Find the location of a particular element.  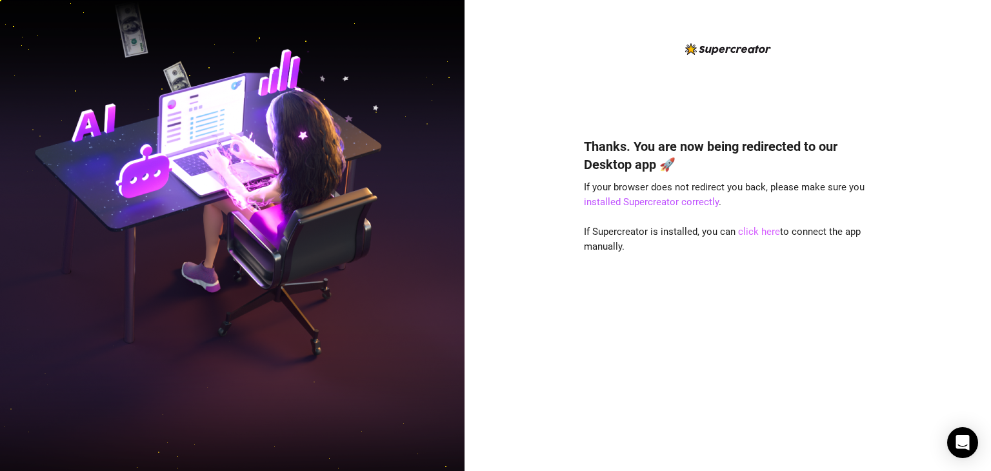

span: If your browser does not redirect you back, please make sure you . is located at coordinates (724, 195).